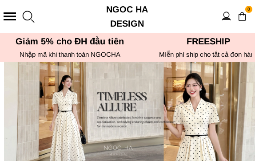 This screenshot has width=255, height=161. What do you see at coordinates (127, 16) in the screenshot?
I see `a: Ngoc Ha Design` at bounding box center [127, 16].